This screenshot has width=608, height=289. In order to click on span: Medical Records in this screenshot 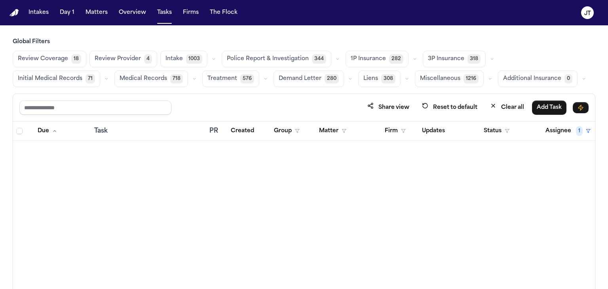, I will do `click(143, 79)`.